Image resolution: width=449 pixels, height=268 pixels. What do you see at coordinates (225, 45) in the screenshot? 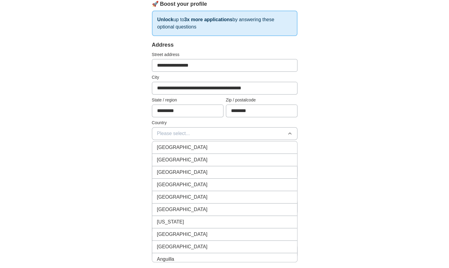
I see `div: Address` at bounding box center [225, 45].